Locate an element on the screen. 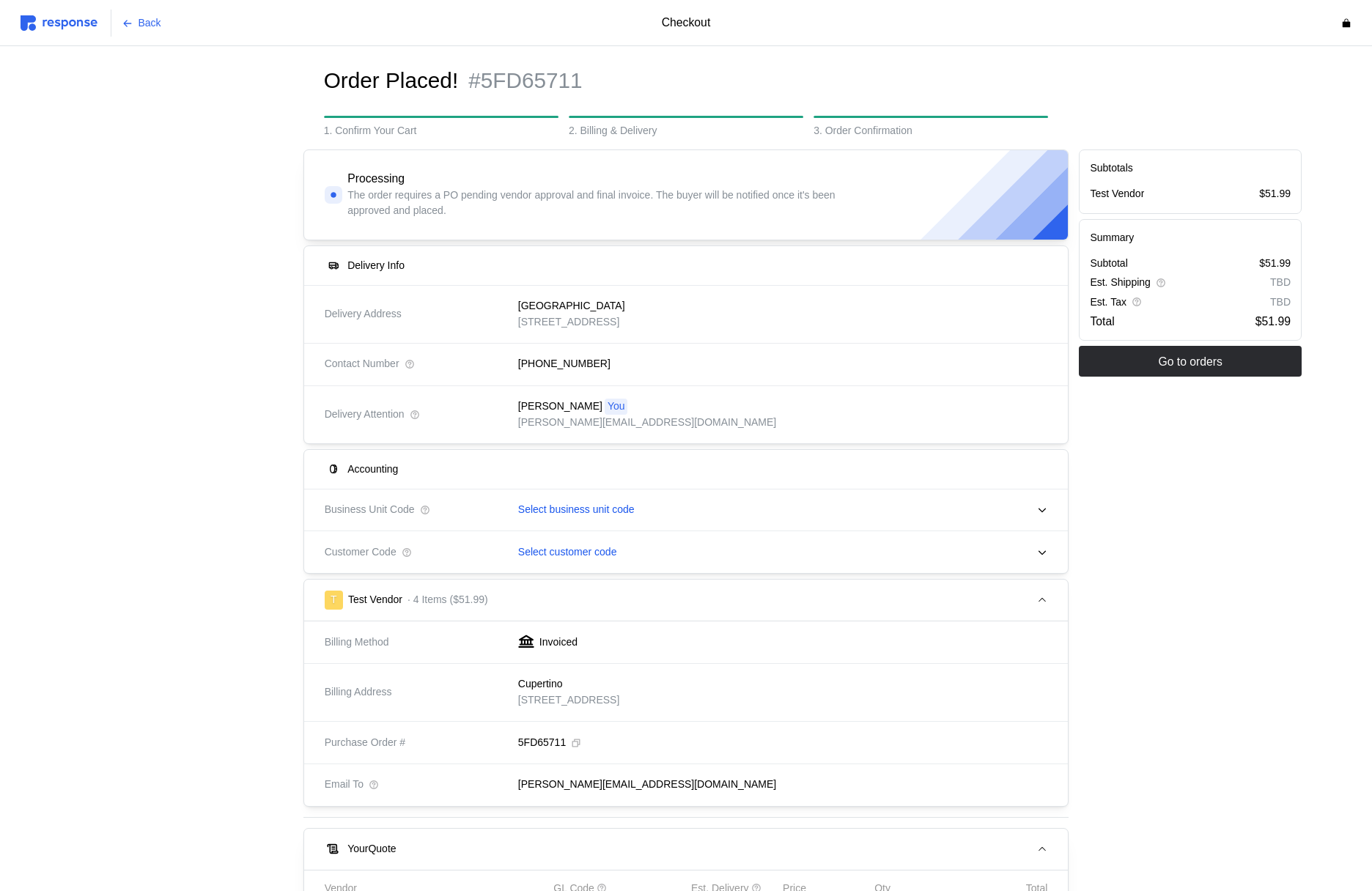  p: Total is located at coordinates (1101, 321).